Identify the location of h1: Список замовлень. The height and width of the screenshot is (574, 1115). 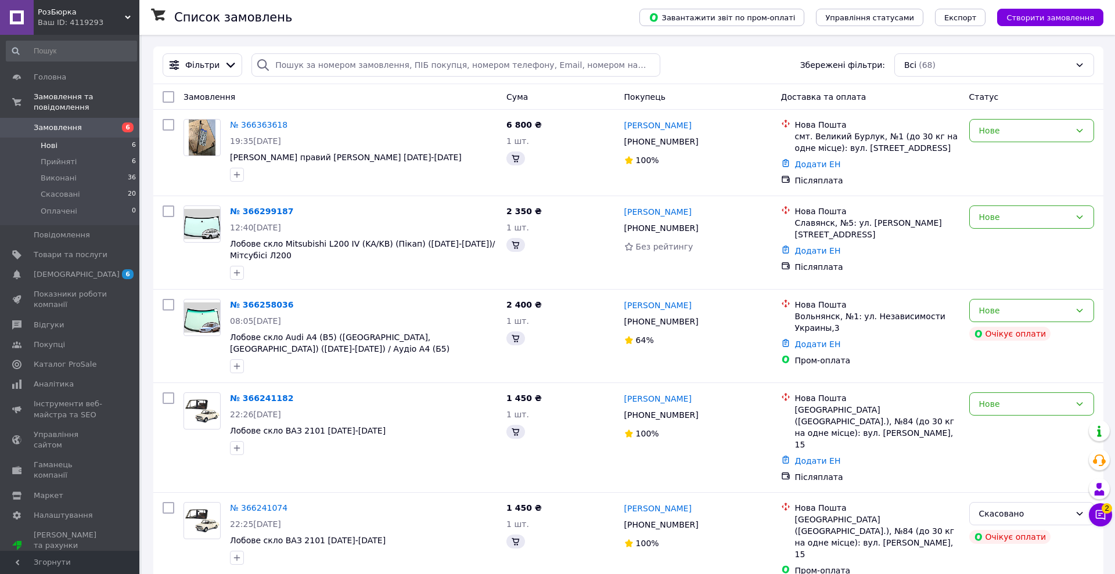
(233, 17).